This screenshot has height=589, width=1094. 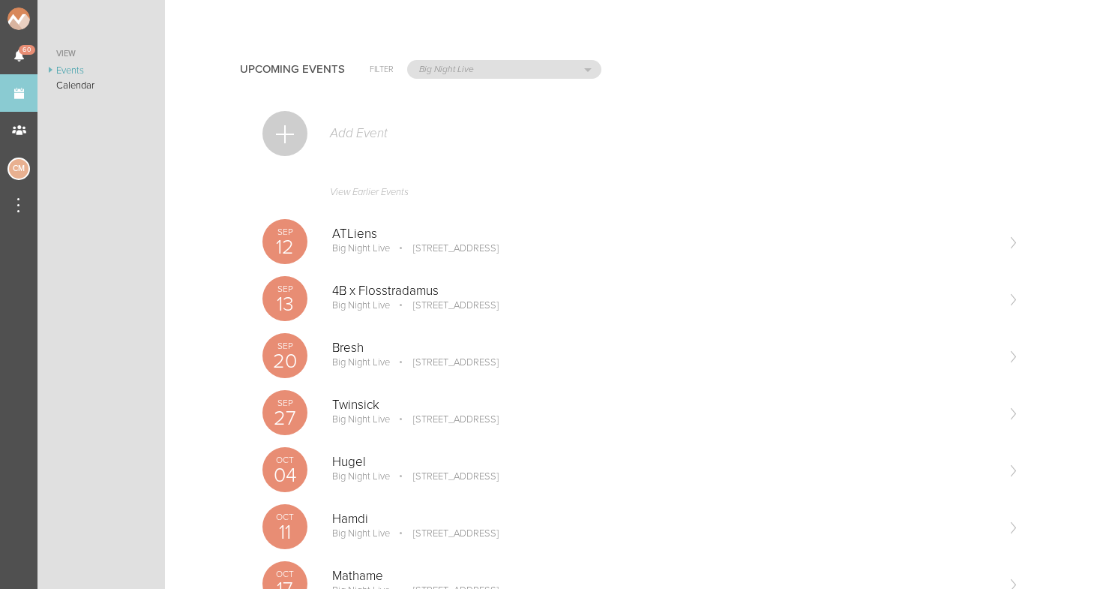 What do you see at coordinates (664, 348) in the screenshot?
I see `p: Bresh` at bounding box center [664, 348].